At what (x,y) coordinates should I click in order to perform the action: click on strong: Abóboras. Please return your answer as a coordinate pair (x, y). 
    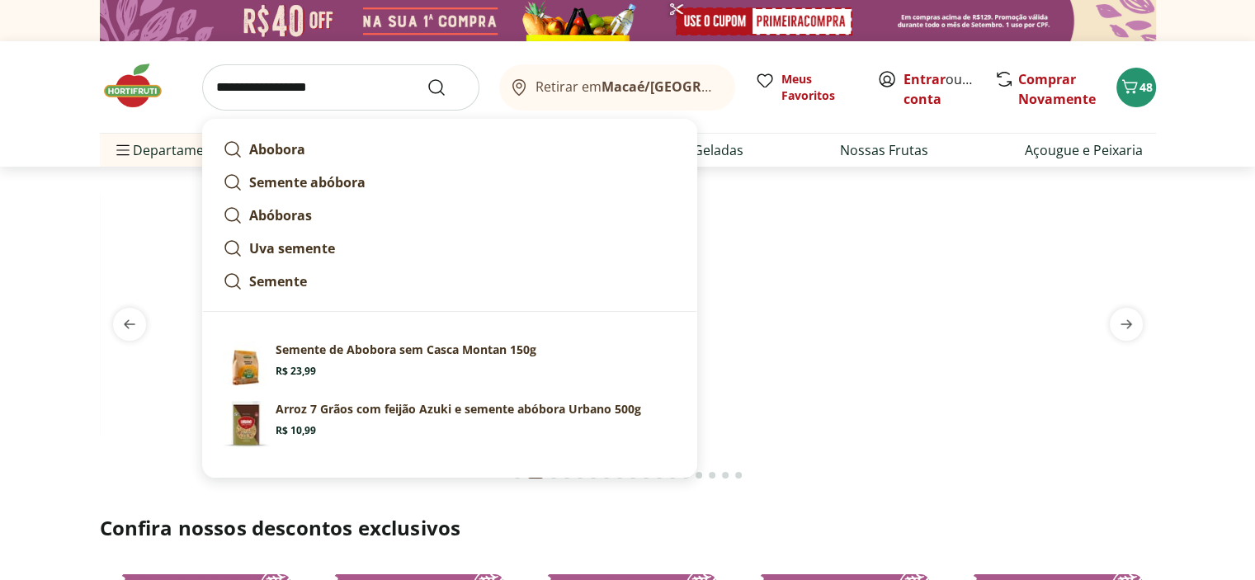
    Looking at the image, I should click on (281, 215).